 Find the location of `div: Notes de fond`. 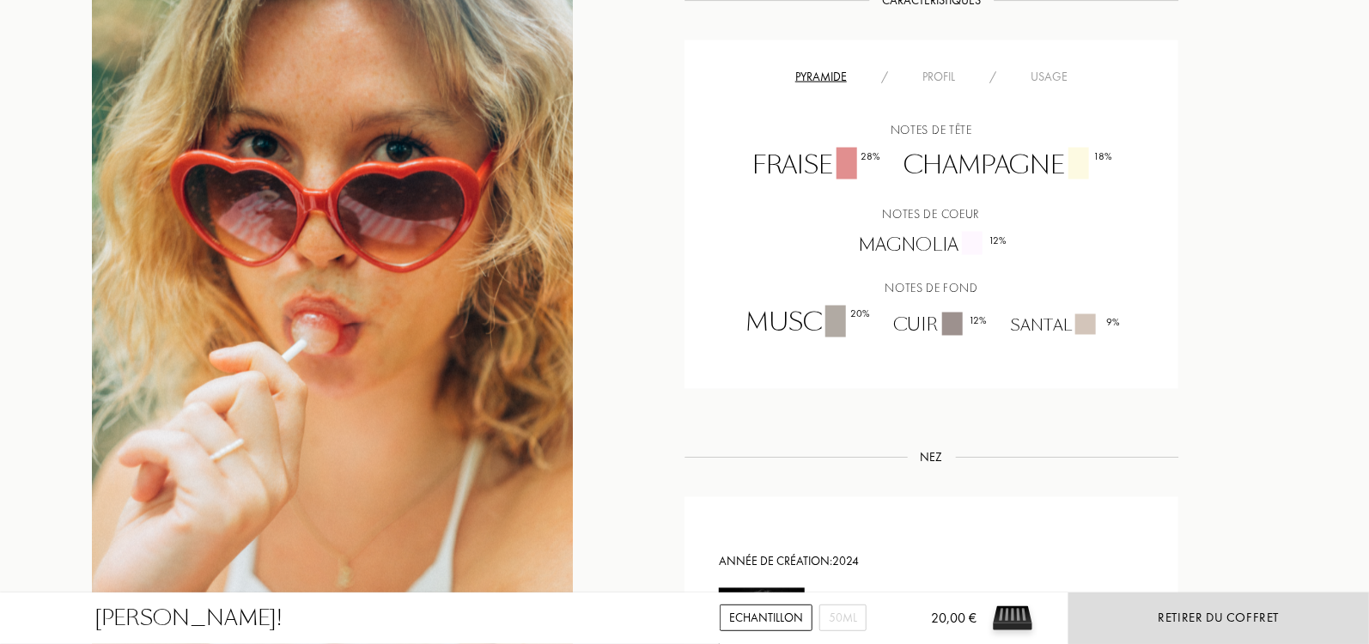

div: Notes de fond is located at coordinates (931, 288).